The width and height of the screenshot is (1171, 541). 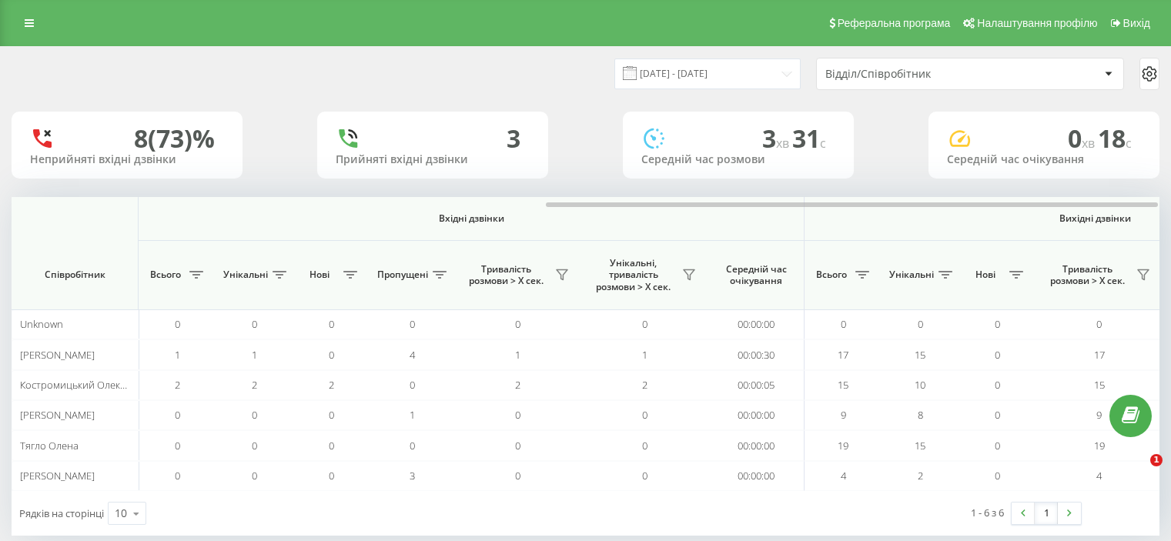 I want to click on div: Прийняті вхідні дзвінки, so click(x=433, y=159).